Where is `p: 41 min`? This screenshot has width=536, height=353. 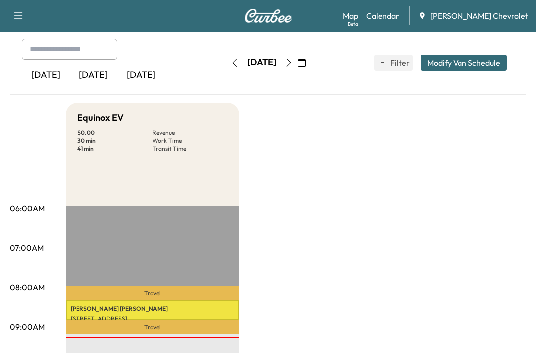
p: 41 min is located at coordinates (115, 149).